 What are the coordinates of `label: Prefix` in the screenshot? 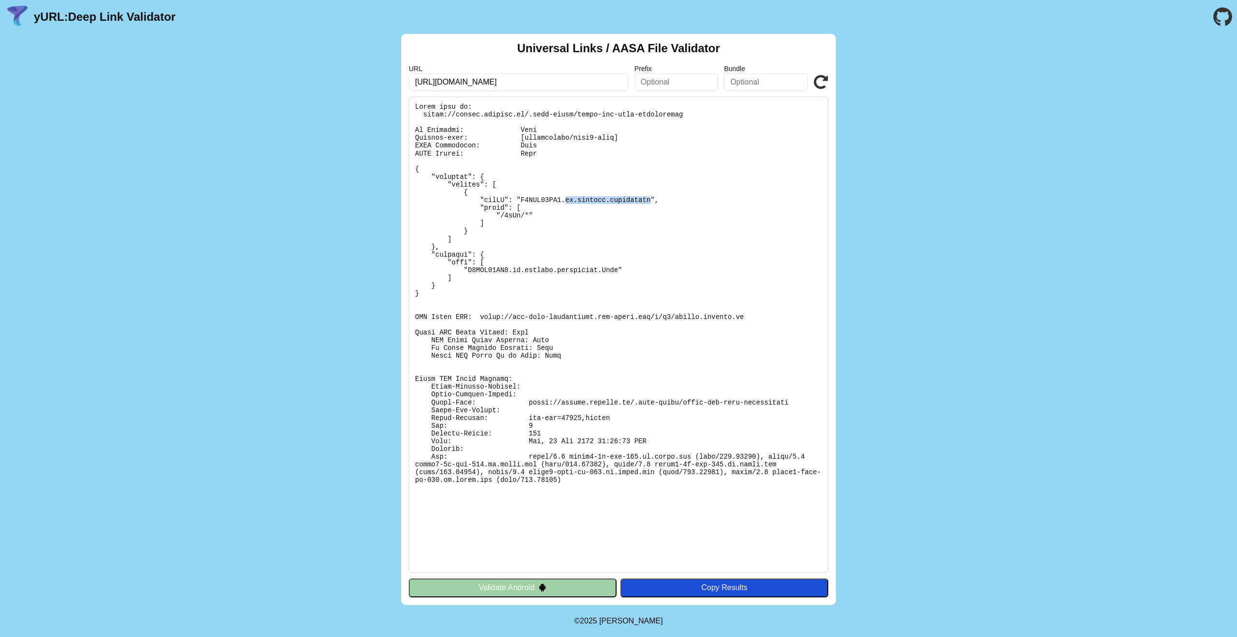 It's located at (677, 69).